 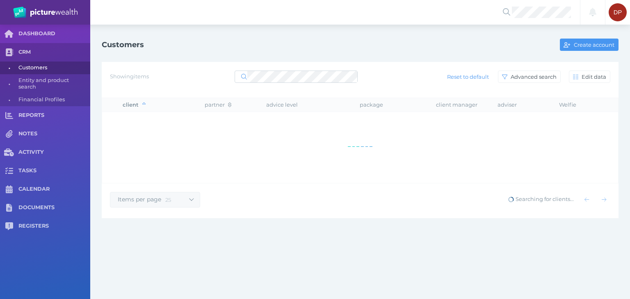 I want to click on span: DASHBOARD, so click(x=54, y=34).